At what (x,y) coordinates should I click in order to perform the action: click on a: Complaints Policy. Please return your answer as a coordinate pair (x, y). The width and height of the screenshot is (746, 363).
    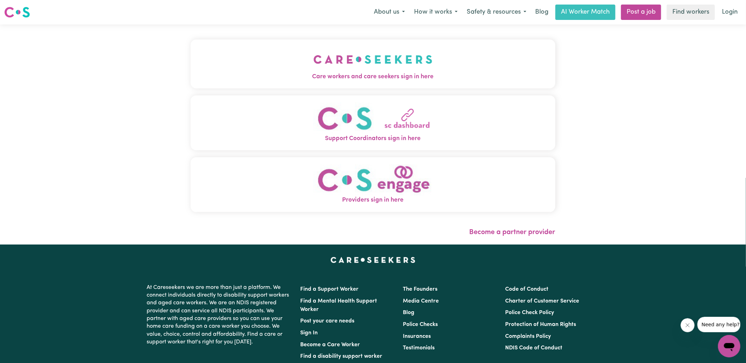
    Looking at the image, I should click on (528, 336).